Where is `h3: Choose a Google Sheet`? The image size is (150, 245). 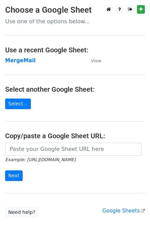
h3: Choose a Google Sheet is located at coordinates (75, 10).